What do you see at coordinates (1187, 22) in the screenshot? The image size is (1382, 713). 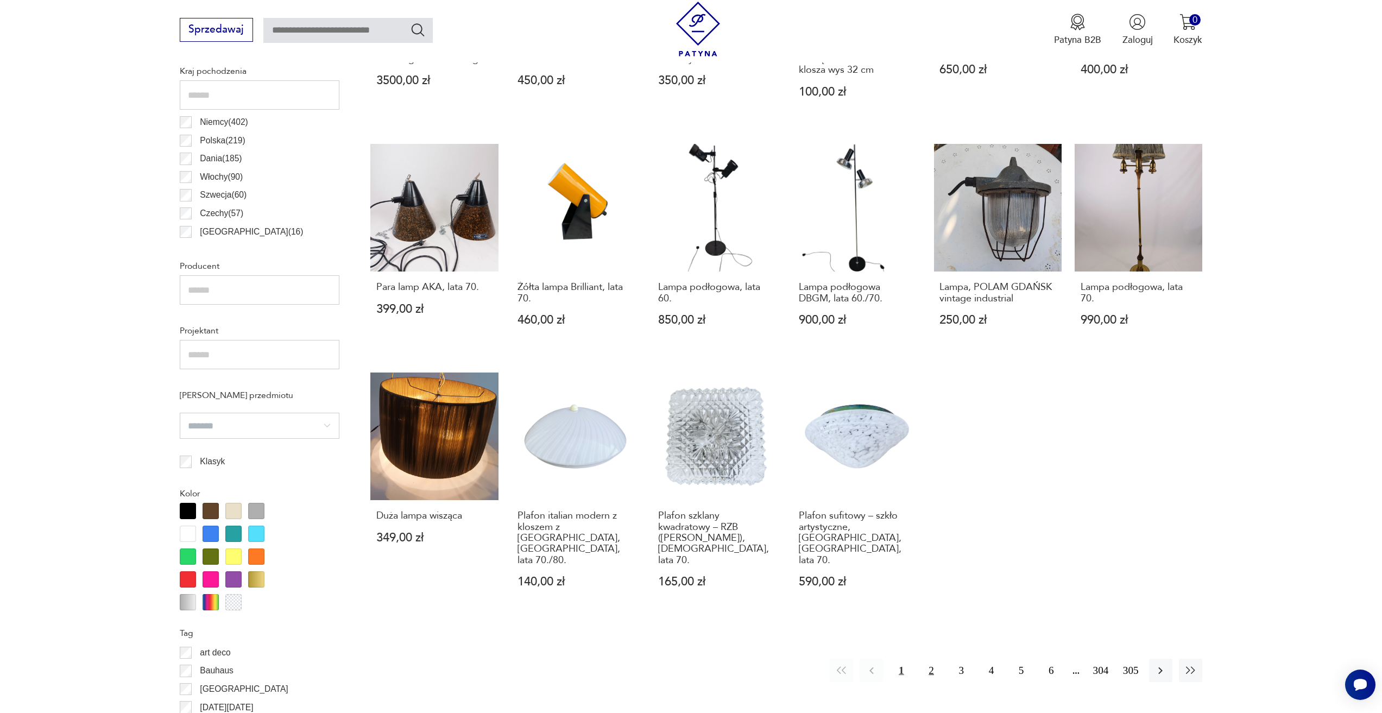 I see `img: Ikona koszyka` at bounding box center [1187, 22].